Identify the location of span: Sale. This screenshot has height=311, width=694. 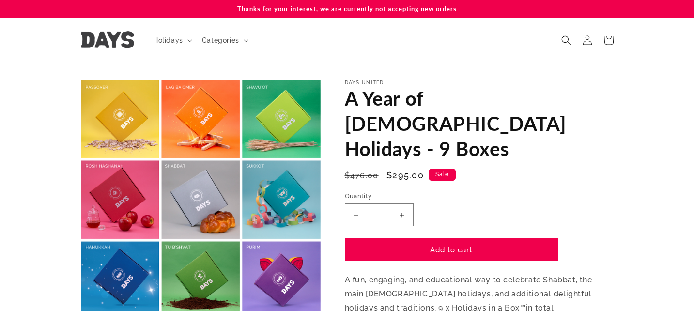
(442, 174).